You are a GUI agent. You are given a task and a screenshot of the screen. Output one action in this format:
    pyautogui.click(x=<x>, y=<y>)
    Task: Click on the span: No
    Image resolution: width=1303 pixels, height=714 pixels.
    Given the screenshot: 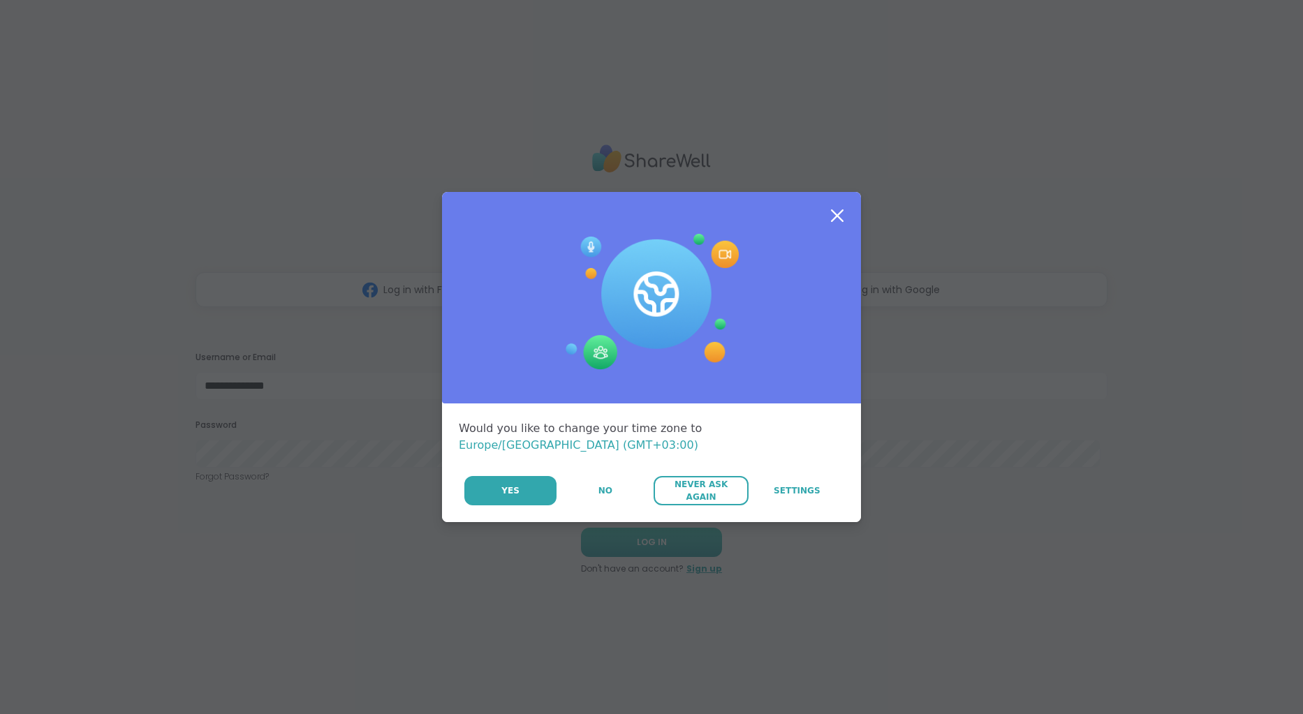 What is the action you would take?
    pyautogui.click(x=606, y=491)
    